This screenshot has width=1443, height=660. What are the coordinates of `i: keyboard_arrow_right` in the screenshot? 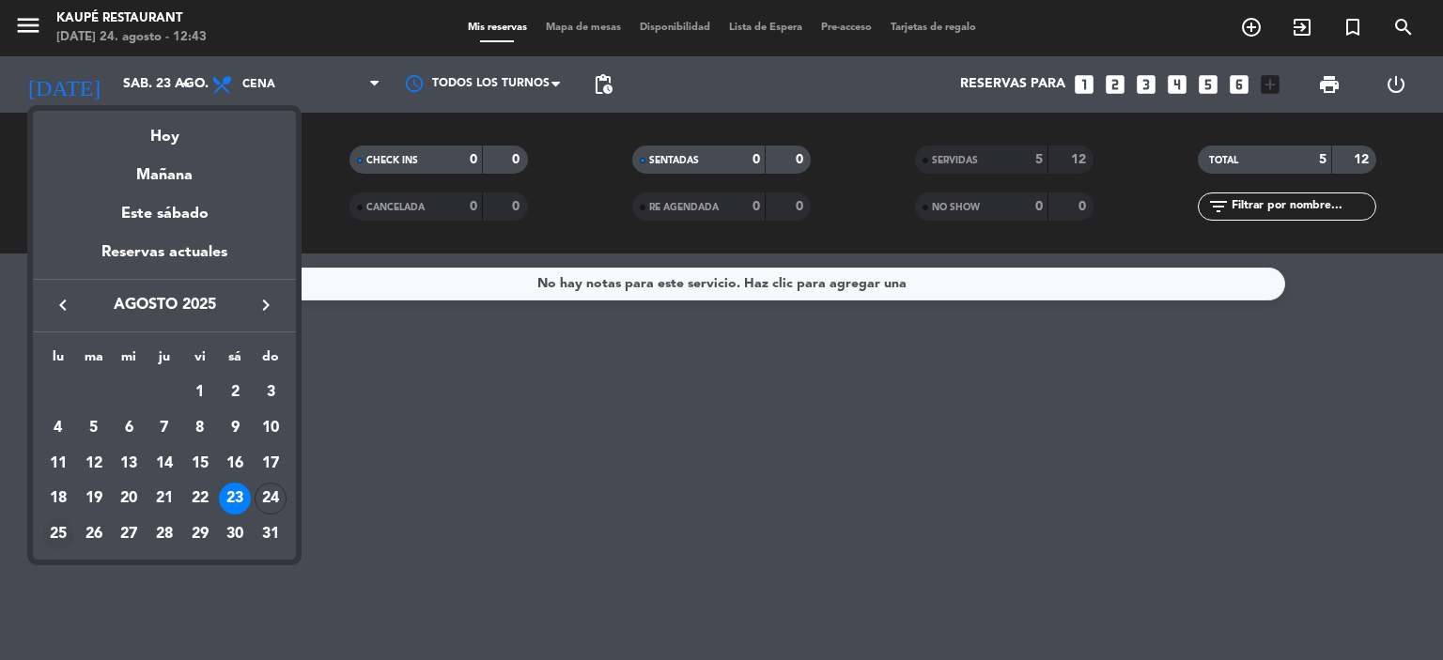 It's located at (266, 305).